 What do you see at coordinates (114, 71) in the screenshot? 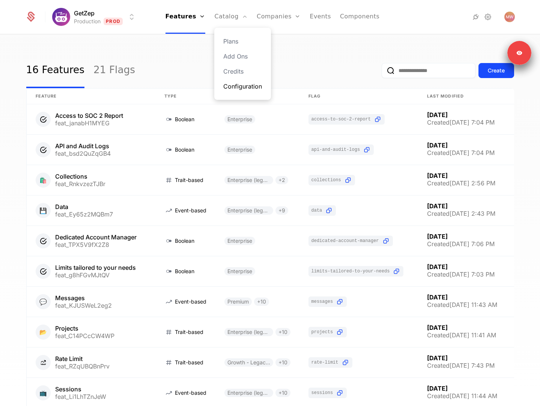
I see `a: 21 Flags` at bounding box center [114, 71].